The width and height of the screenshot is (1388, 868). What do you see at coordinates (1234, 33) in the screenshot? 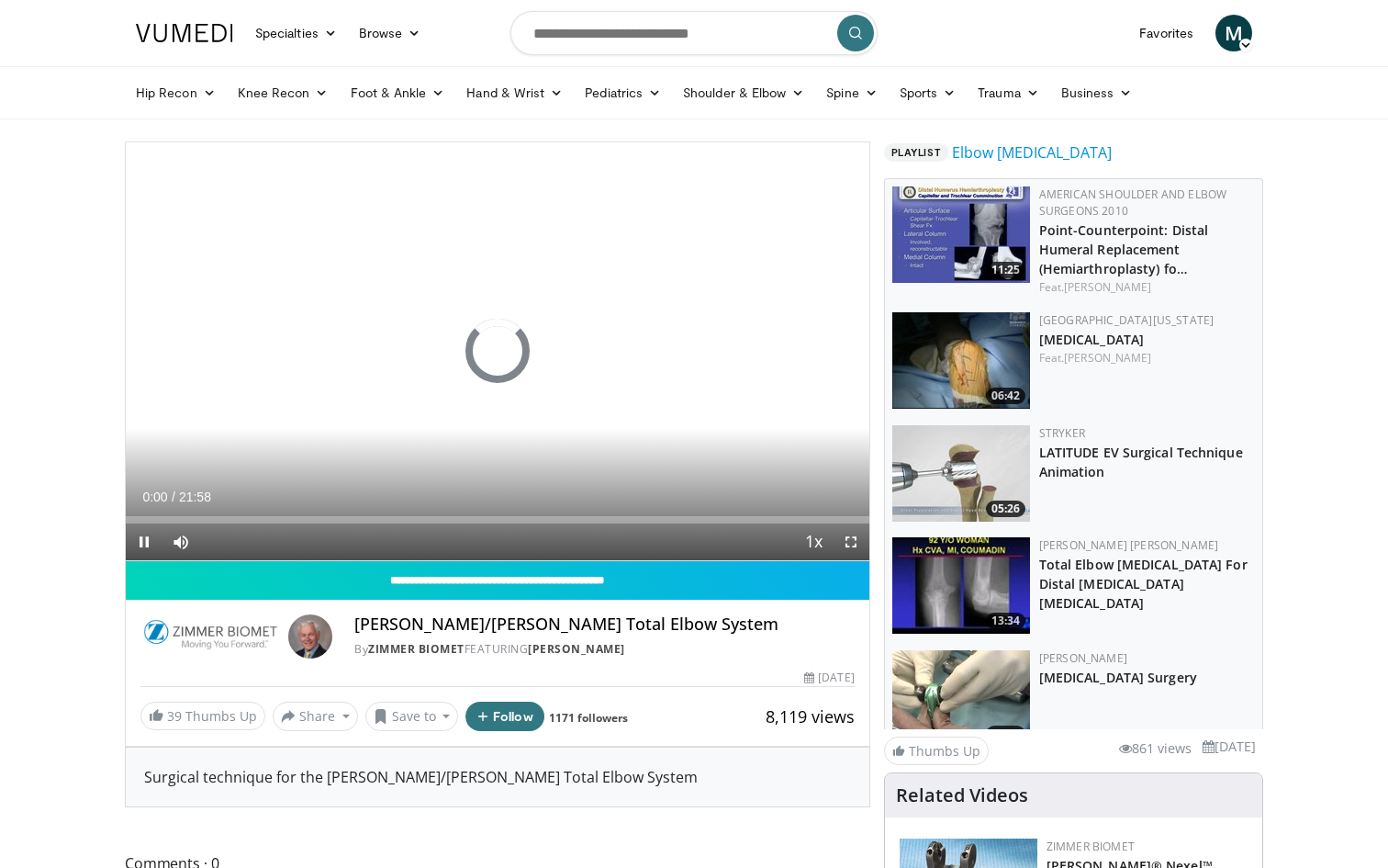
I see `span: M` at bounding box center [1234, 33].